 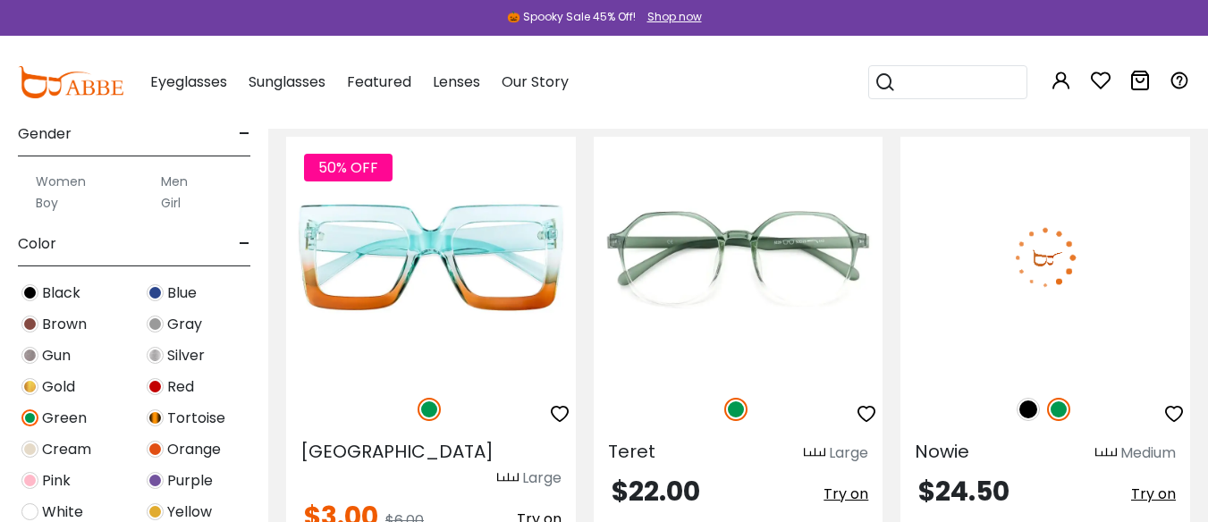 What do you see at coordinates (194, 450) in the screenshot?
I see `span: Orange` at bounding box center [194, 450].